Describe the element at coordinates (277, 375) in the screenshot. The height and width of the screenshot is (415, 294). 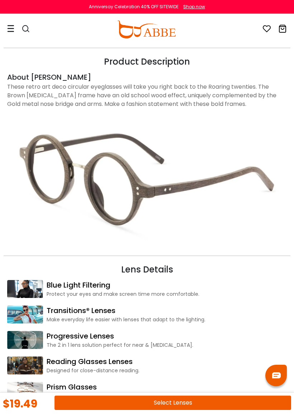
I see `img: chat` at that location.